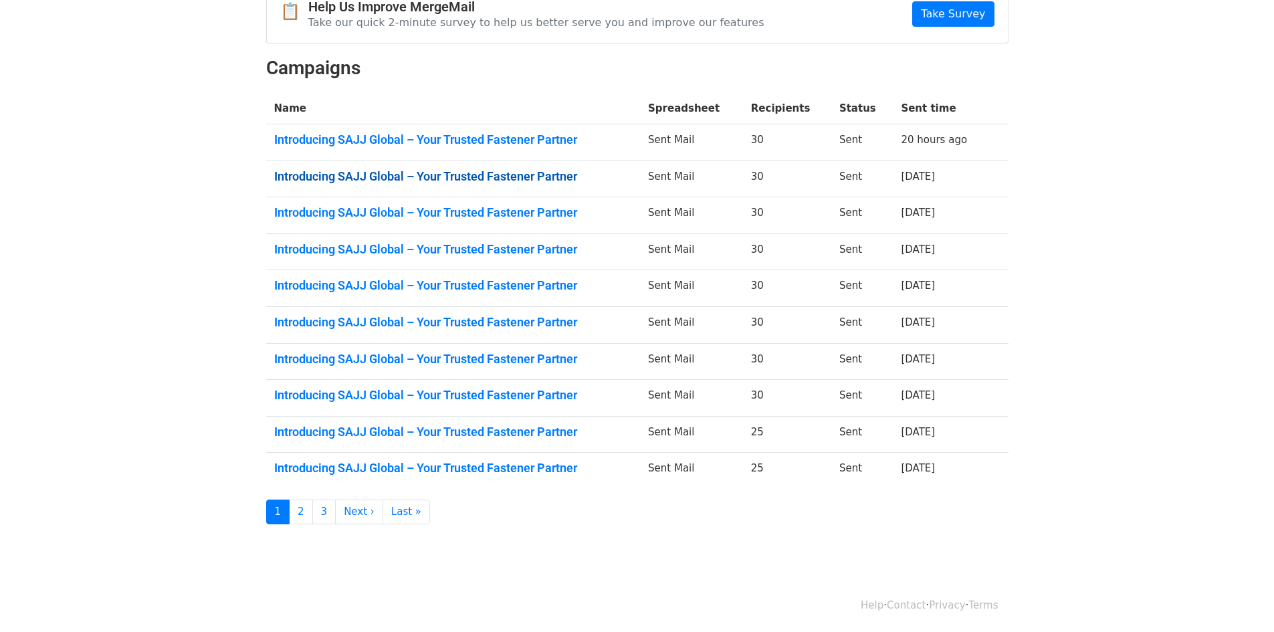  What do you see at coordinates (872, 605) in the screenshot?
I see `a: Help` at bounding box center [872, 605].